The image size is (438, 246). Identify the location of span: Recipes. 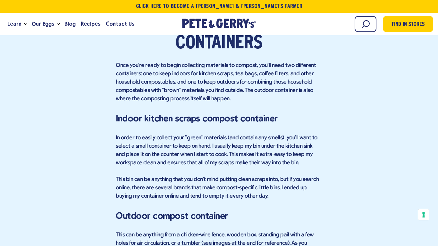
(90, 24).